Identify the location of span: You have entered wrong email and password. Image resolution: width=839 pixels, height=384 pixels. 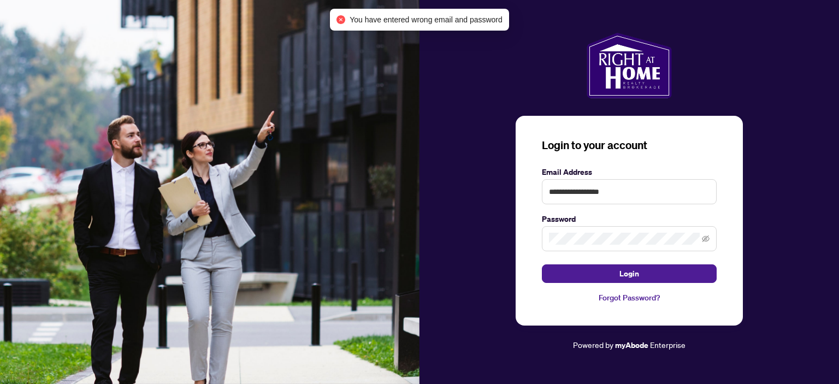
(426, 20).